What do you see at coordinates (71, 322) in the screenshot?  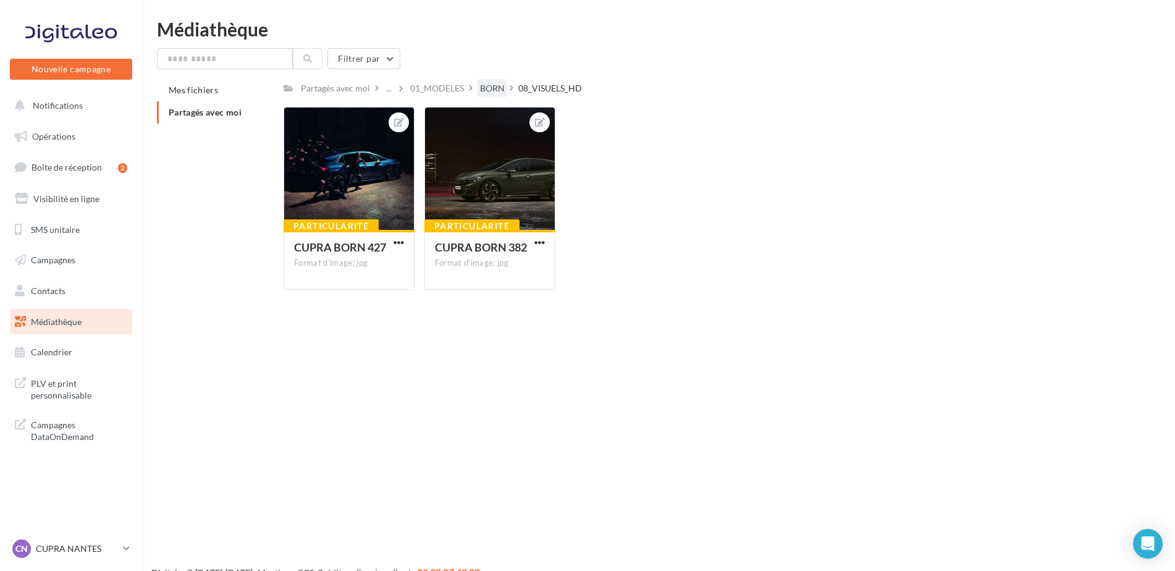 I see `a: Médiathèque` at bounding box center [71, 322].